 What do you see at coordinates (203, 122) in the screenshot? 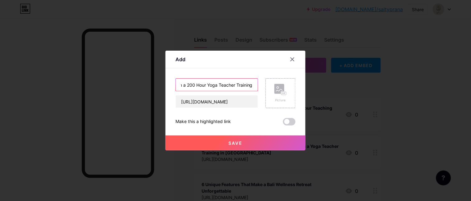
I see `div: Make this a highlighted link` at bounding box center [203, 122].